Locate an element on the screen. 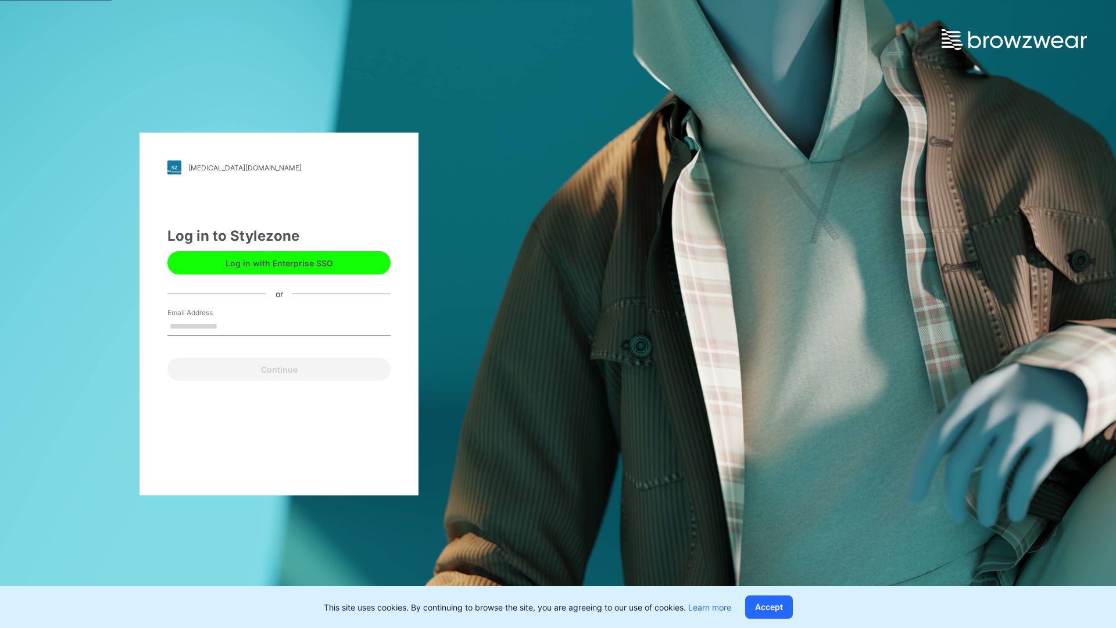 Image resolution: width=1116 pixels, height=628 pixels. a: Learn more is located at coordinates (710, 607).